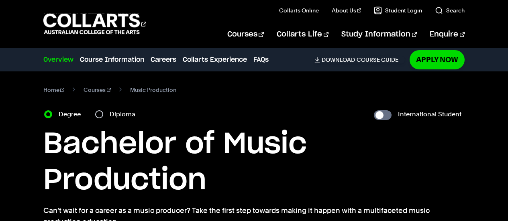  What do you see at coordinates (261, 60) in the screenshot?
I see `a: FAQs` at bounding box center [261, 60].